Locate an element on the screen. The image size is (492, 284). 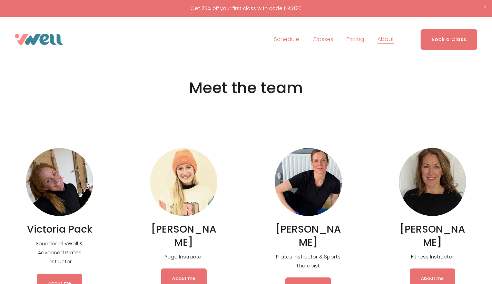
a: Book a Class is located at coordinates (449, 39).